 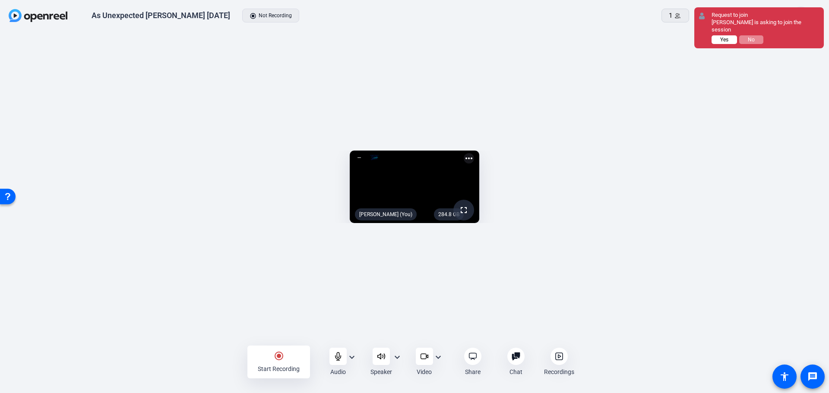 I want to click on button: Yes, so click(x=724, y=40).